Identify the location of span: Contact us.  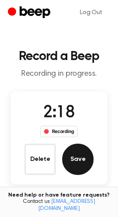
(59, 206).